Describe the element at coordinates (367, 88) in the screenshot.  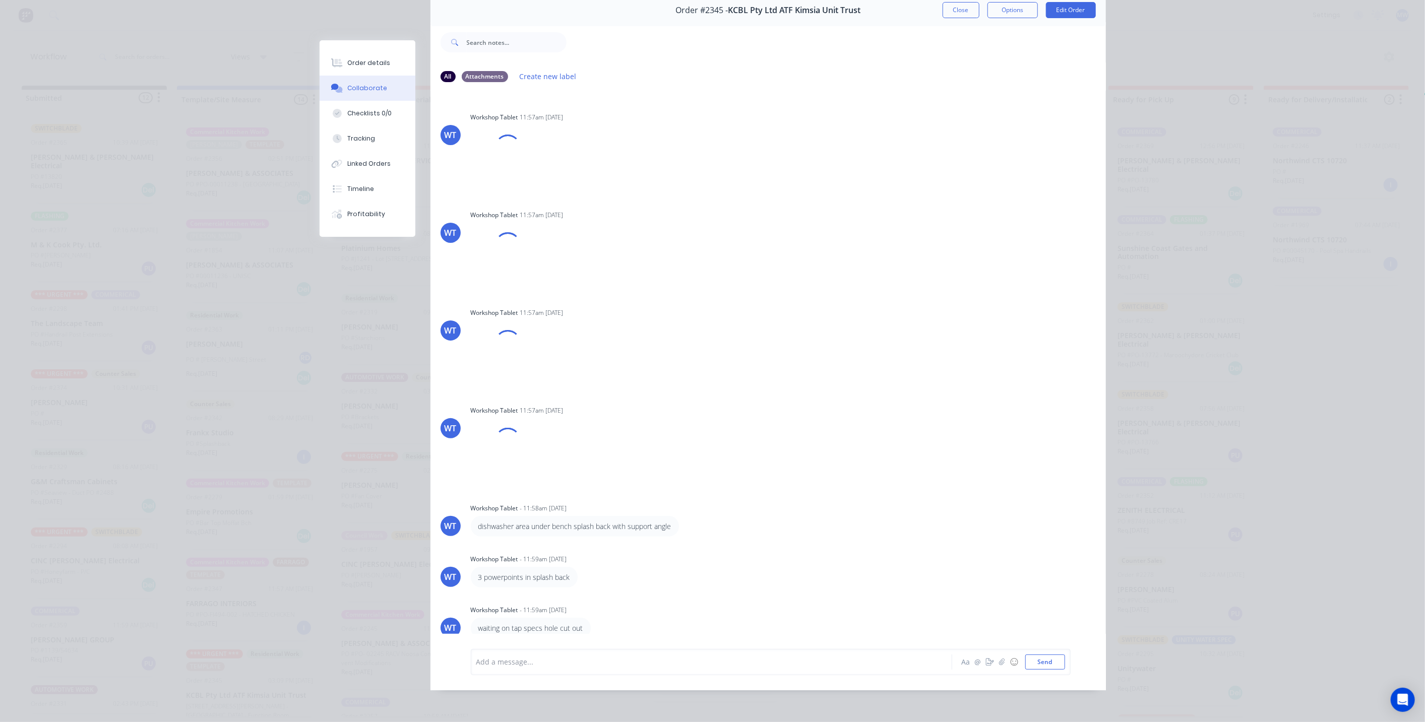
I see `div: Collaborate` at that location.